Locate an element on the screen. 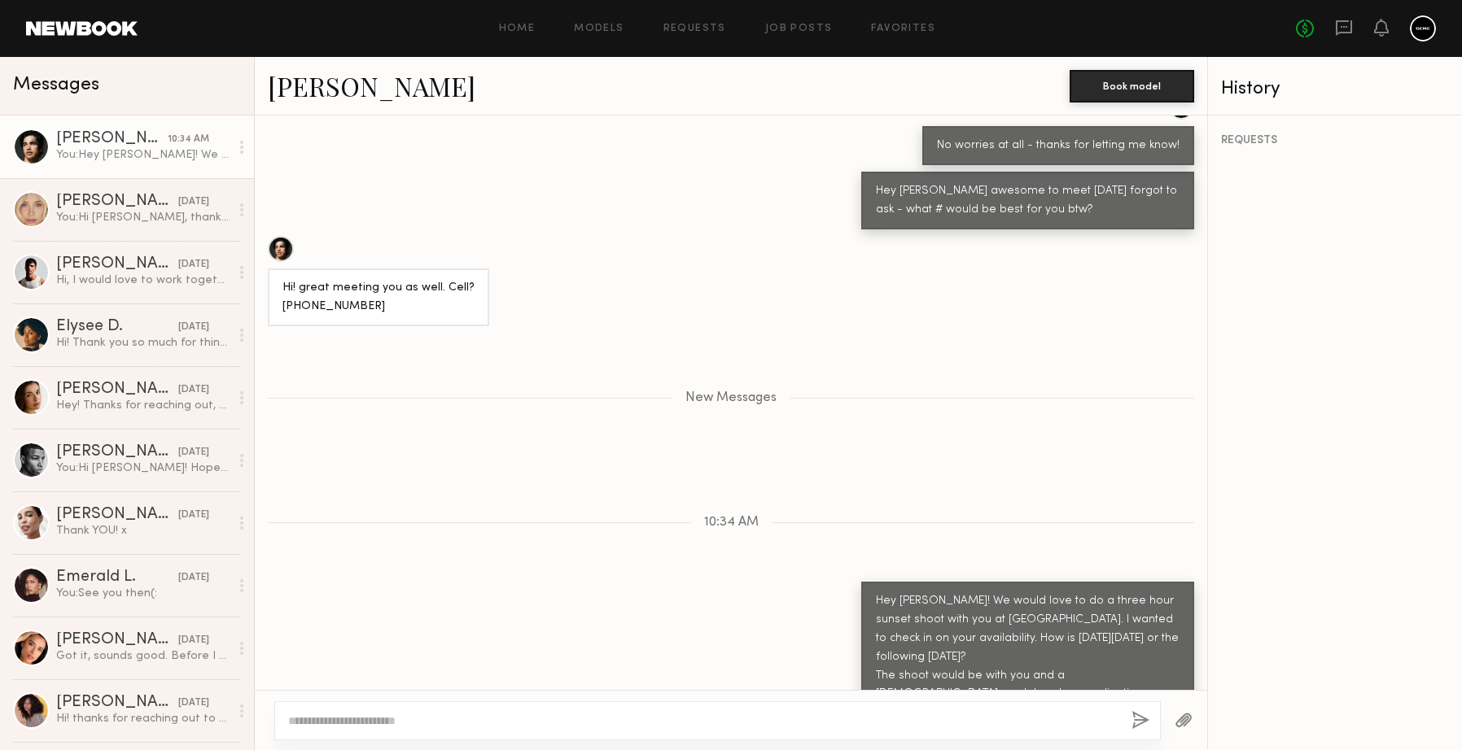 The width and height of the screenshot is (1462, 750). div: Hi! thanks for reaching out to me! what are the details of the job? Rate, usage, brand etc thanks... is located at coordinates (142, 719).